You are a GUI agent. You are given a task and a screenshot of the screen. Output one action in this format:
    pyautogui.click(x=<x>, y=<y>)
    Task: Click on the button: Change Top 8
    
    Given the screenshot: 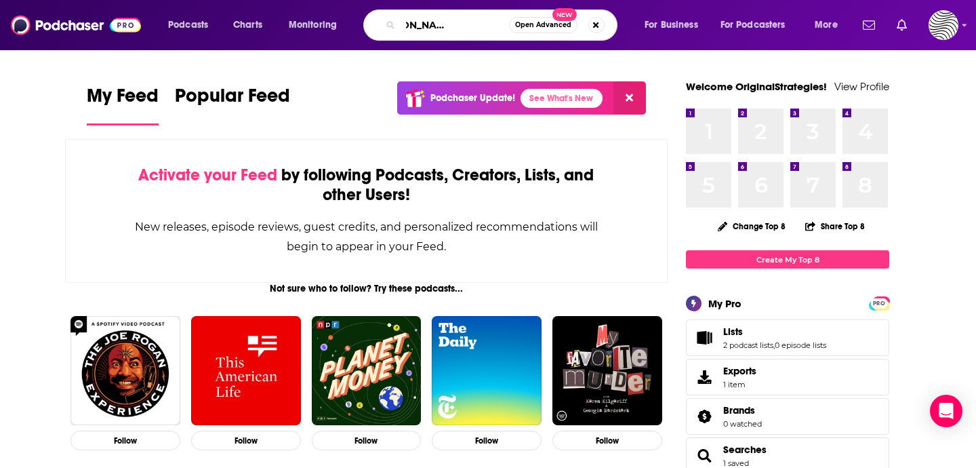 What is the action you would take?
    pyautogui.click(x=752, y=226)
    